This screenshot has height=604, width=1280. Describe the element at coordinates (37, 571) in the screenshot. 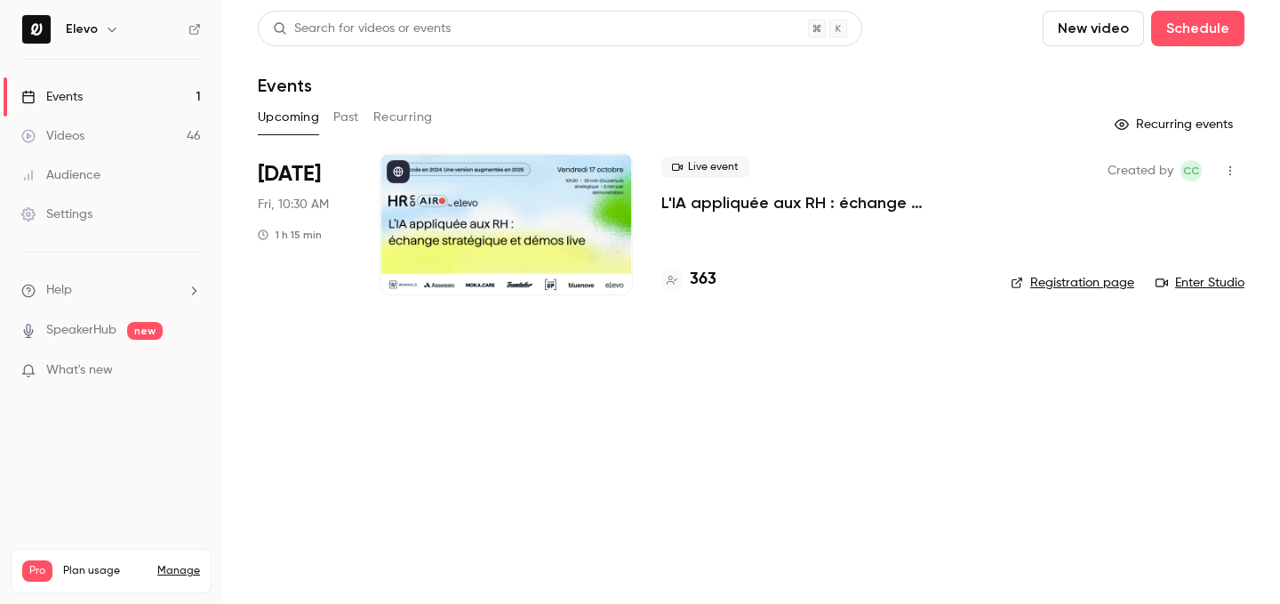

I see `span: Pro` at that location.